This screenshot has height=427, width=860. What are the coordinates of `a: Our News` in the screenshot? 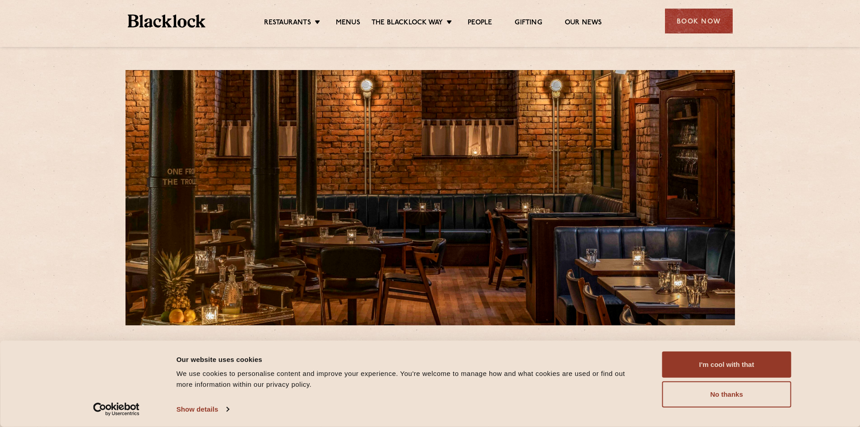 It's located at (583, 23).